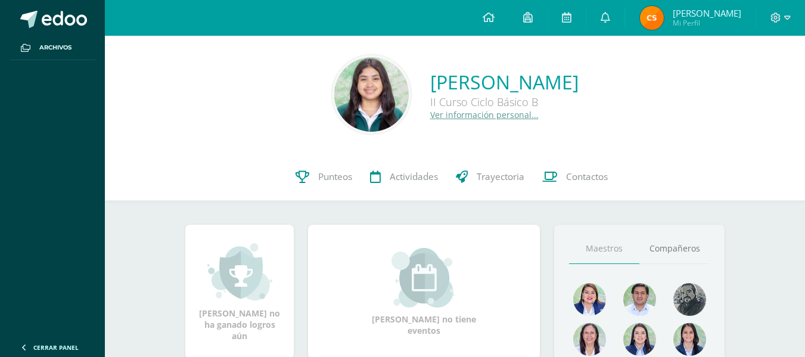 Image resolution: width=805 pixels, height=357 pixels. I want to click on div: II Curso Ciclo Básico B, so click(504, 102).